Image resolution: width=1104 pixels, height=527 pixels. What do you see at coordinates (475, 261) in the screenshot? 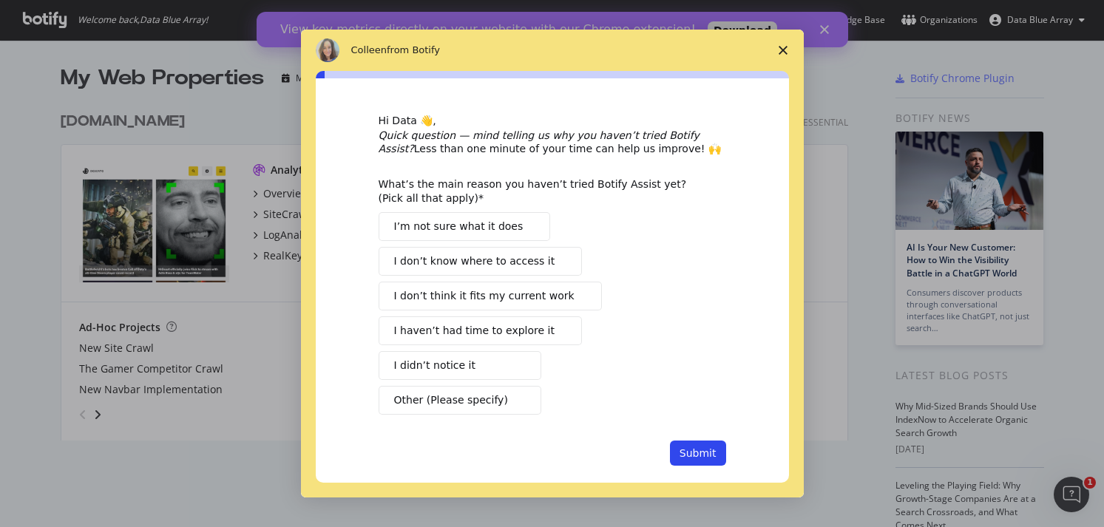
I see `span: I don’t know where to access it` at bounding box center [475, 261].